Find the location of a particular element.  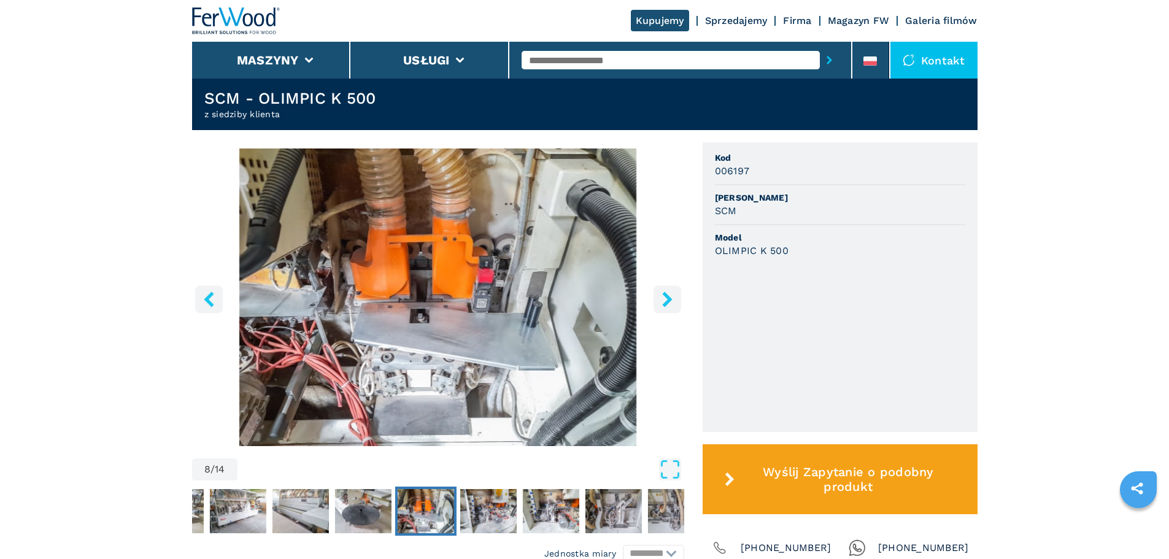

img: b25f7001450284f1026b6e5fd4e61468 is located at coordinates (488, 511).